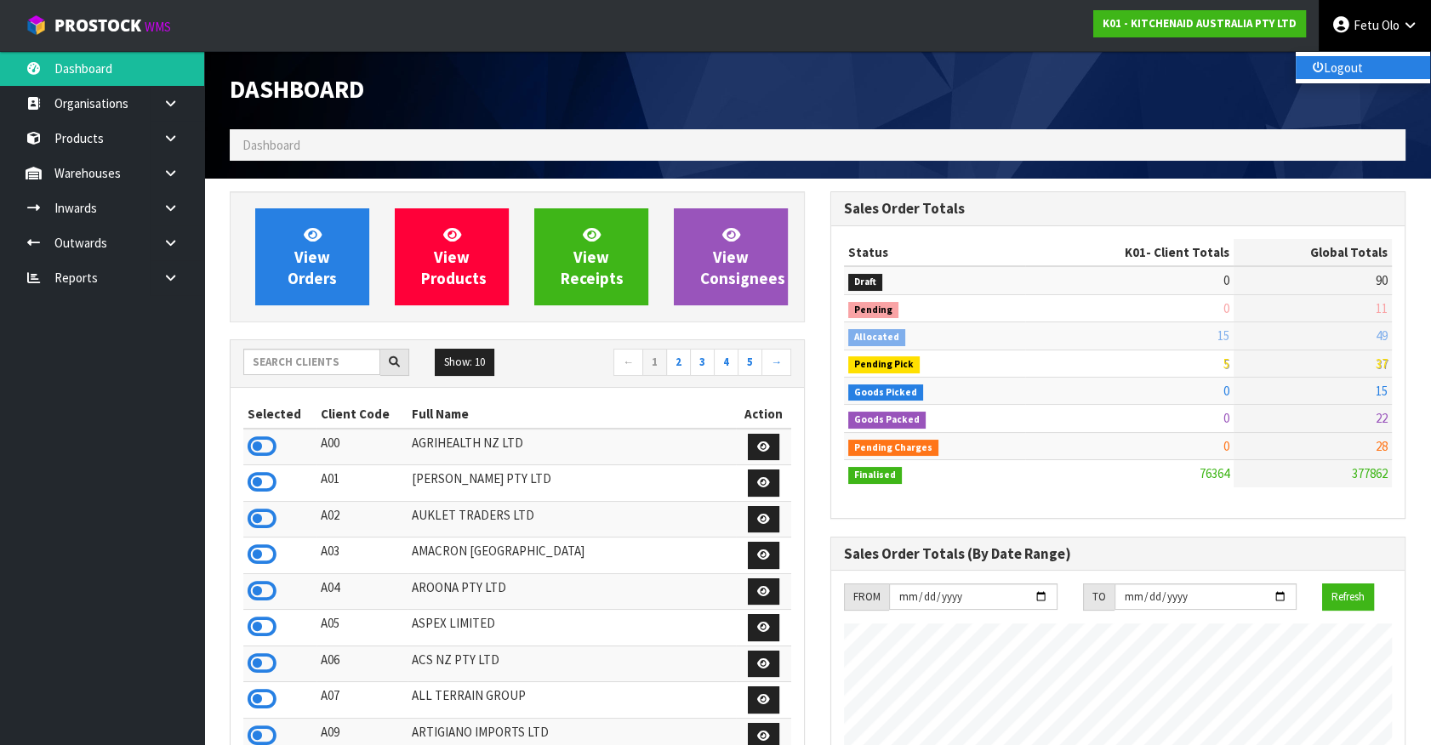 This screenshot has height=745, width=1431. Describe the element at coordinates (763, 414) in the screenshot. I see `th: Action` at that location.